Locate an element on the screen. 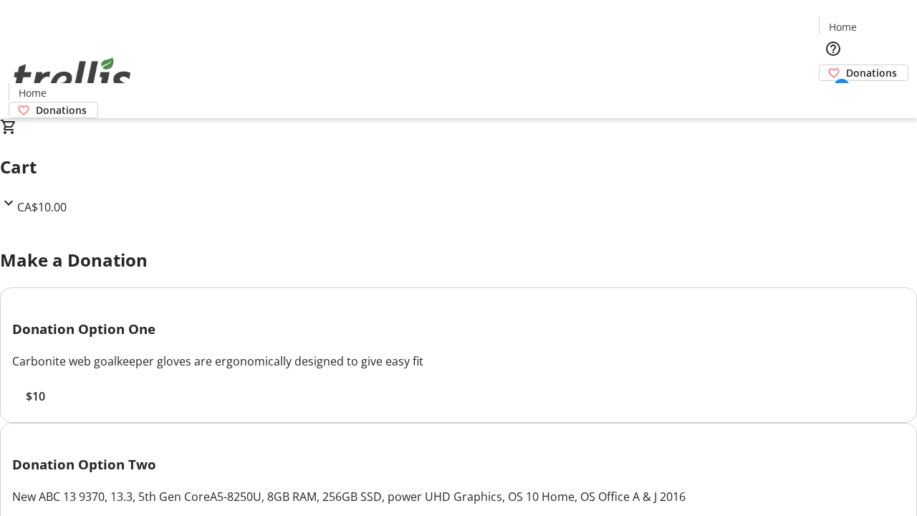 Image resolution: width=917 pixels, height=516 pixels. img: Orient E2E Organization Vg49iMFUsy's Logo is located at coordinates (72, 77).